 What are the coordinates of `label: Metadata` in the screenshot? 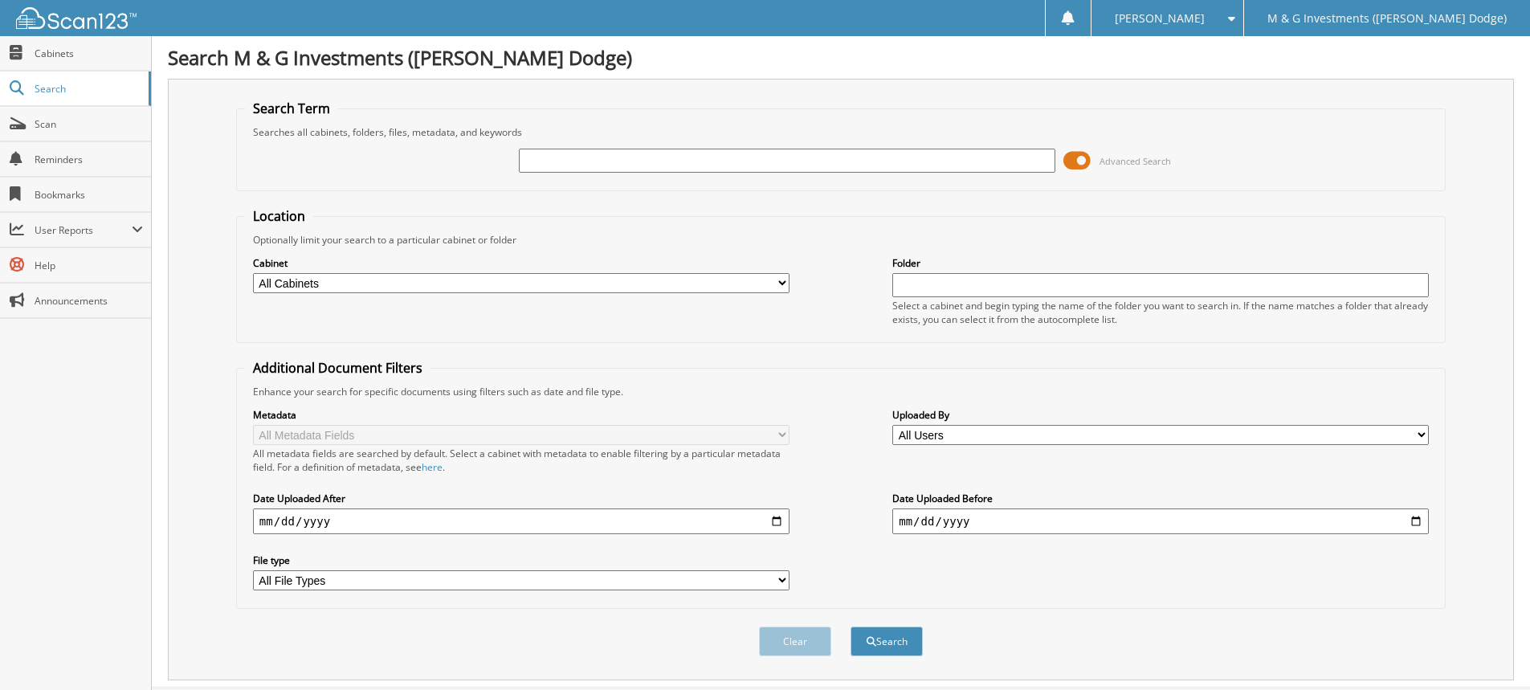 It's located at (521, 415).